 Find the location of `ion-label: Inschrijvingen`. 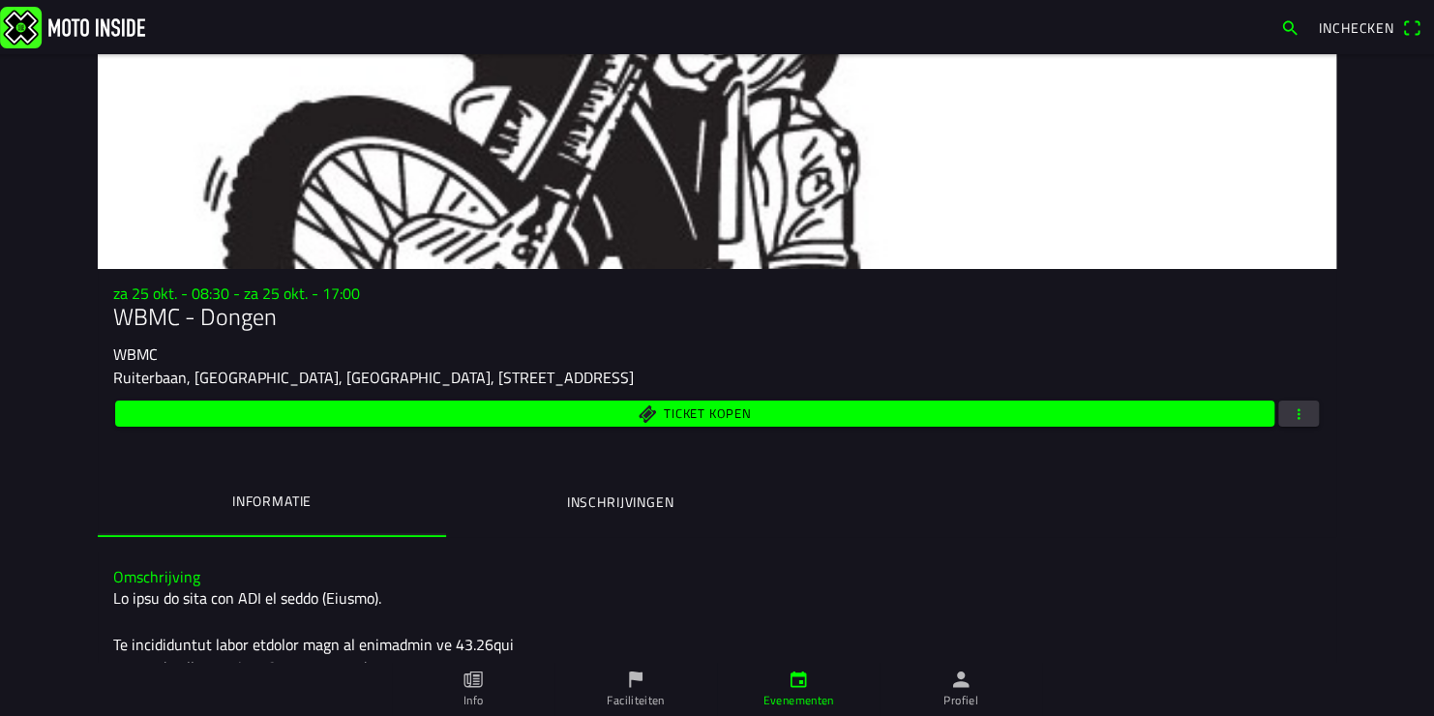

ion-label: Inschrijvingen is located at coordinates (620, 502).